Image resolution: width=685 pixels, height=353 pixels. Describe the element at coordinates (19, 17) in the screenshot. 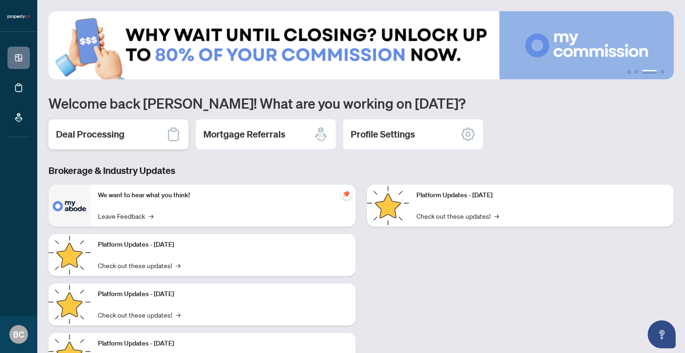

I see `img: logo` at that location.